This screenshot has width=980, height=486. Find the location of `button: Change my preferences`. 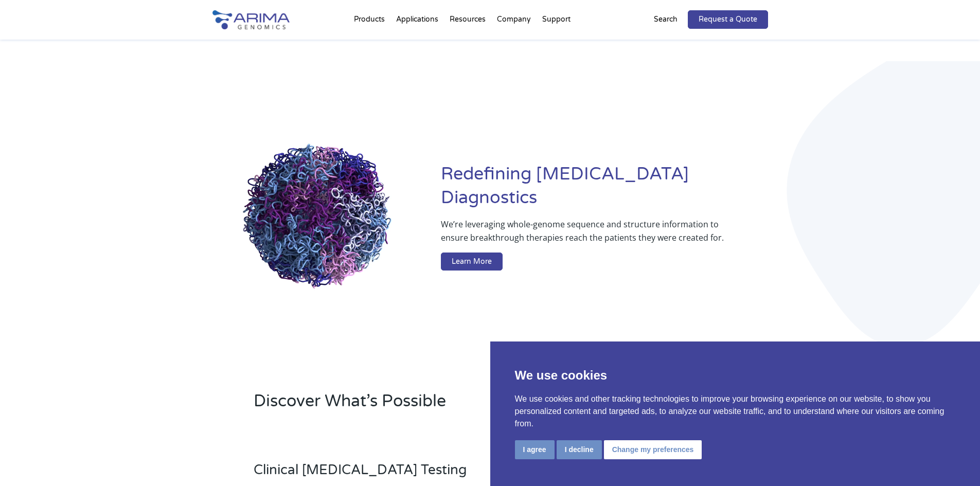

button: Change my preferences is located at coordinates (653, 449).